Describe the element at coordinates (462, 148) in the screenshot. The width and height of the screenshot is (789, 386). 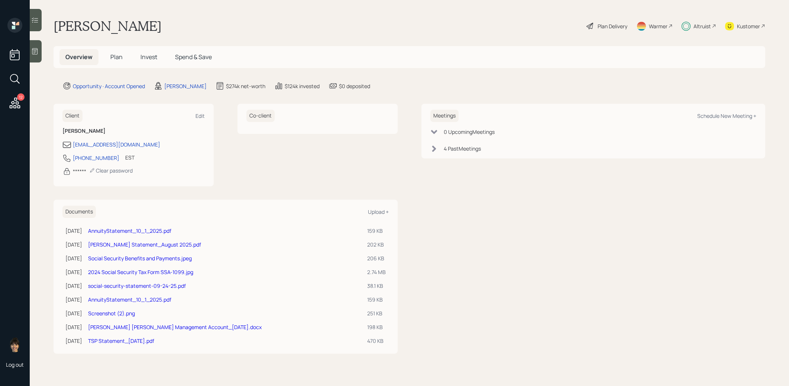
I see `div: 4 Past Meeting s` at that location.